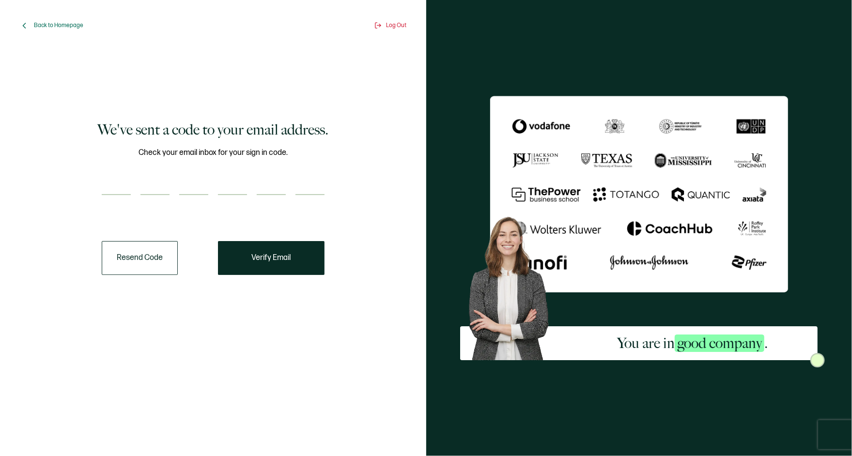 The height and width of the screenshot is (456, 852). What do you see at coordinates (271, 258) in the screenshot?
I see `button: Verify Email` at bounding box center [271, 258].